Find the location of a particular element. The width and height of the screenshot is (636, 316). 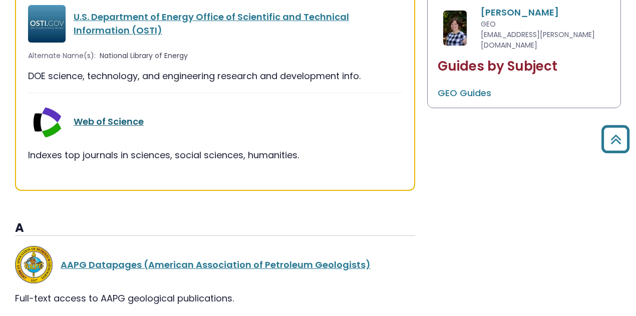

a: Back to Top is located at coordinates (616, 139).